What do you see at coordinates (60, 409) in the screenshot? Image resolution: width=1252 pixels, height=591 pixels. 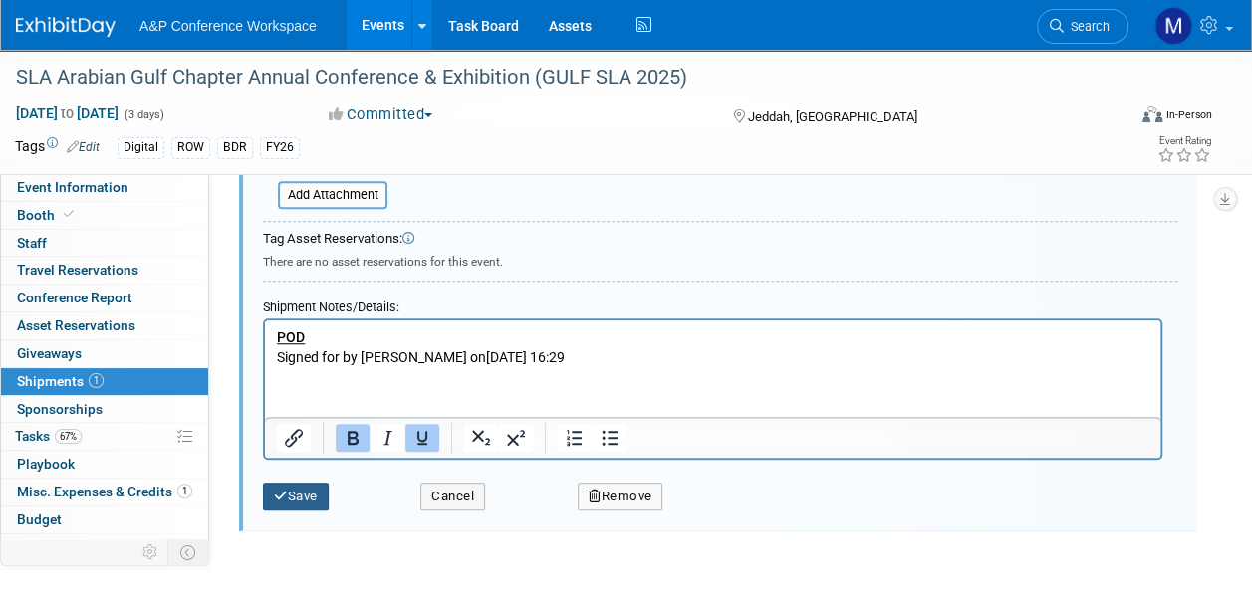 I see `span: Sponsorships` at bounding box center [60, 409].